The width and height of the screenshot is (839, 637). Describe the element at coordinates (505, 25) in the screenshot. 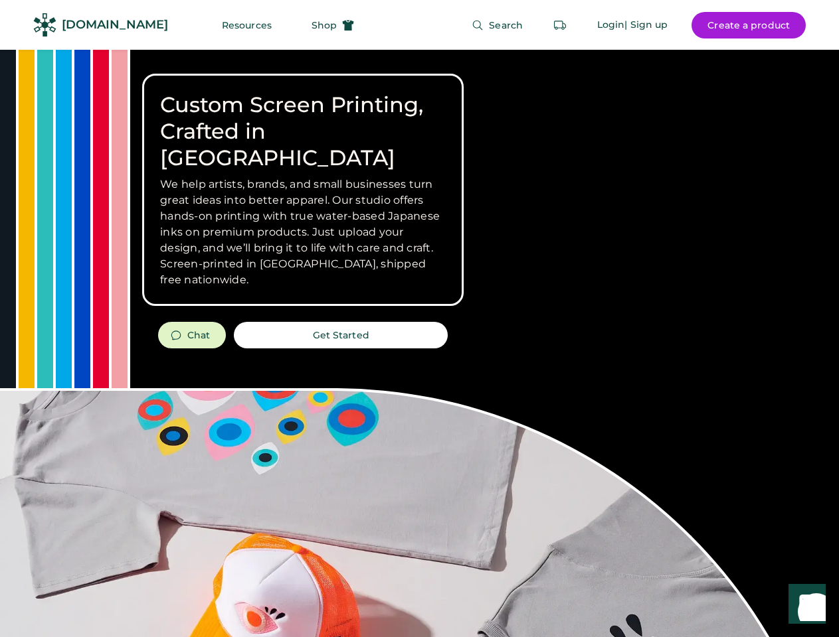

I see `span: Search` at that location.